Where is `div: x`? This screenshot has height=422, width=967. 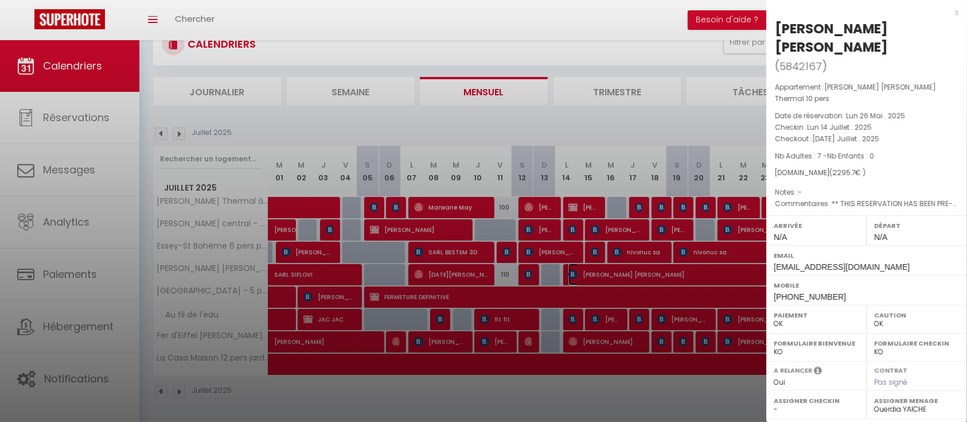 div: x is located at coordinates (862, 13).